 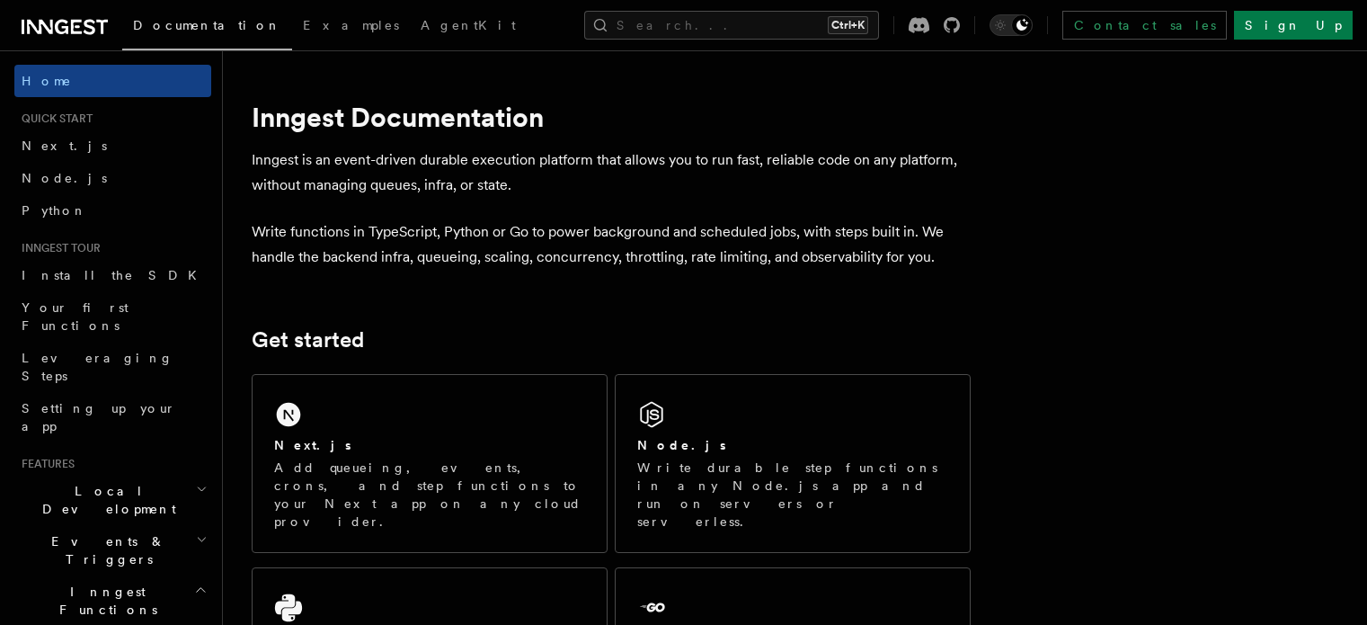 What do you see at coordinates (64, 146) in the screenshot?
I see `span: Next.js` at bounding box center [64, 146].